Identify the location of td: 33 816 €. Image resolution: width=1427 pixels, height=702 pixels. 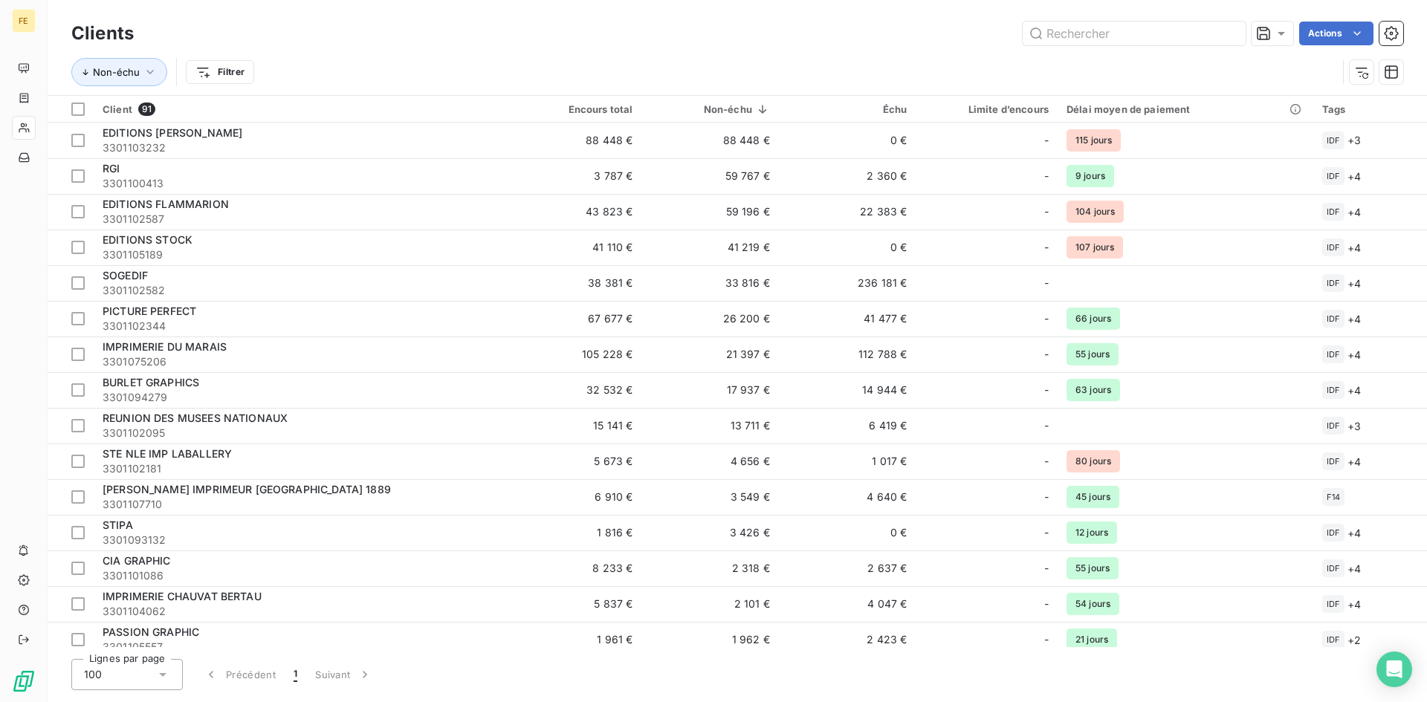
(710, 283).